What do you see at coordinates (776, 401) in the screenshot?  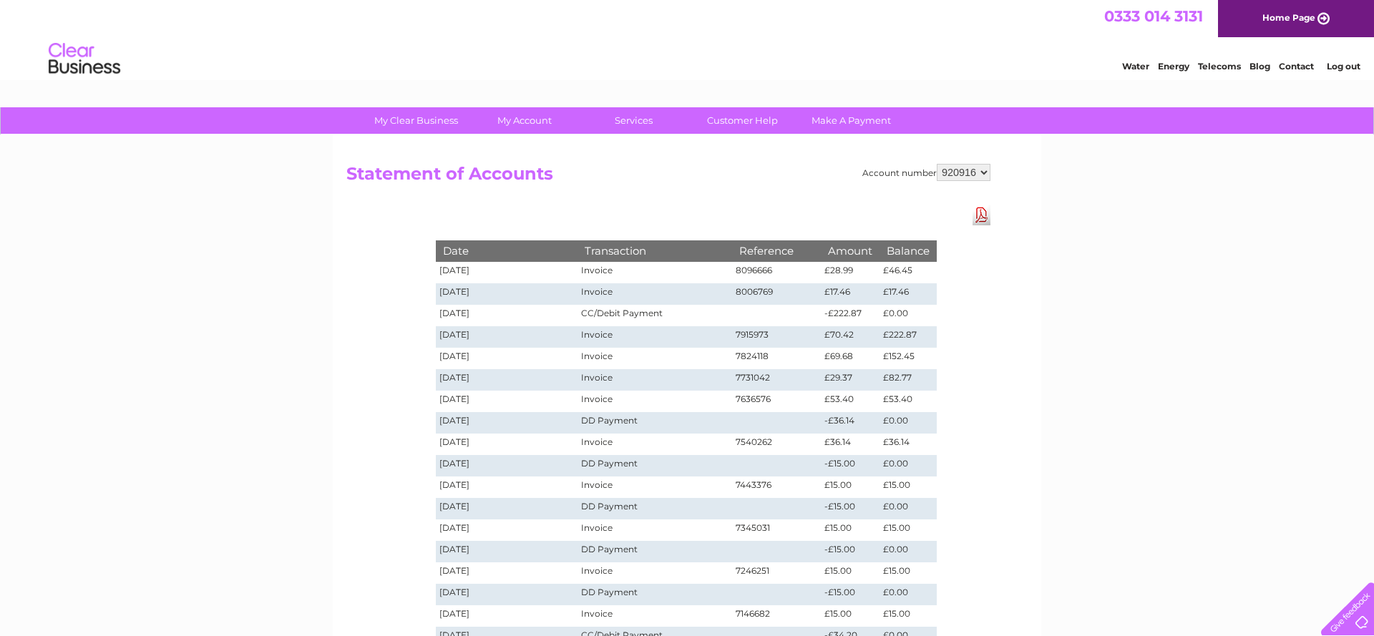 I see `td: 7636576` at bounding box center [776, 401].